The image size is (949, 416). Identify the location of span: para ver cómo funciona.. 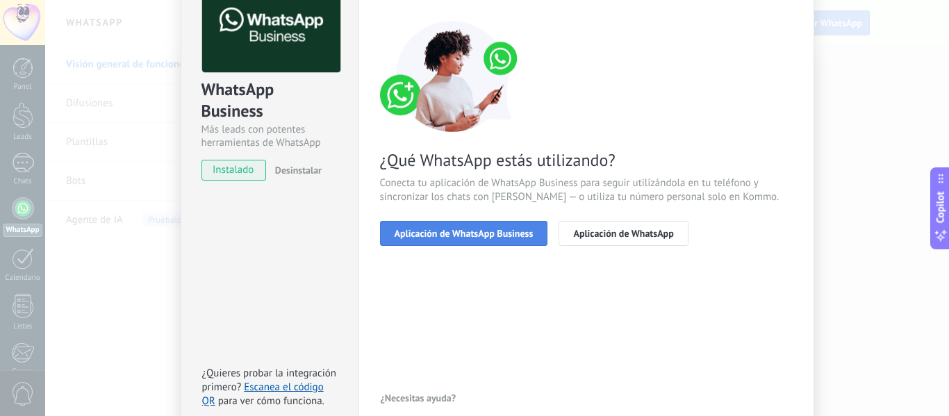
(271, 401).